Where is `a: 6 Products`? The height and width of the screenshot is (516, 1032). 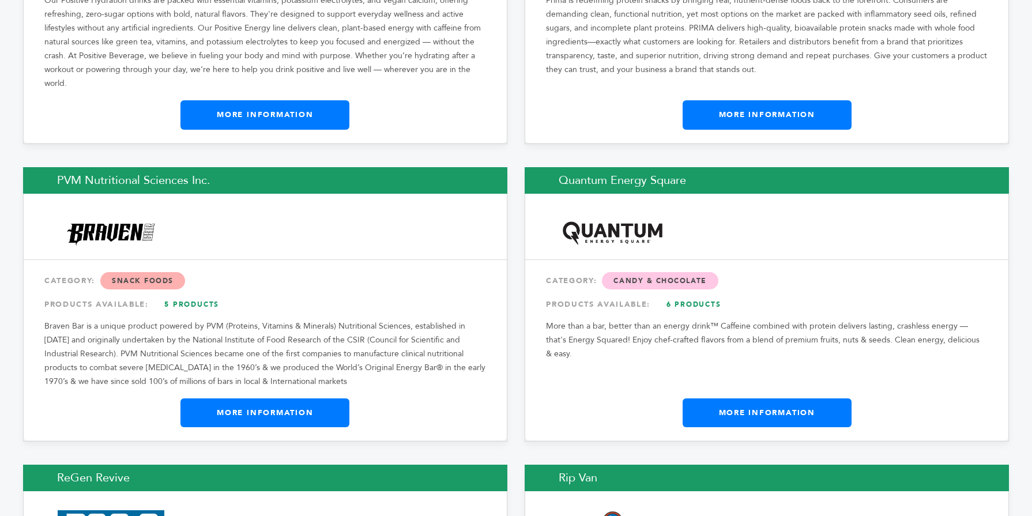
a: 6 Products is located at coordinates (693, 304).